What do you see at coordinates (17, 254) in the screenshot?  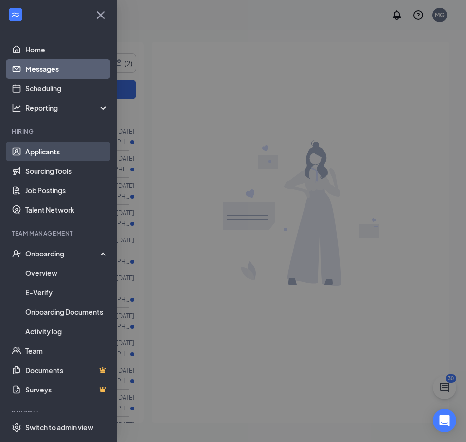 I see `svg: UserCheck` at bounding box center [17, 254].